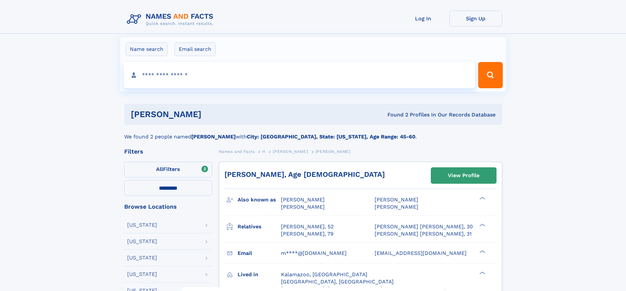 This screenshot has height=291, width=626. Describe the element at coordinates (299, 75) in the screenshot. I see `input: search input` at that location.